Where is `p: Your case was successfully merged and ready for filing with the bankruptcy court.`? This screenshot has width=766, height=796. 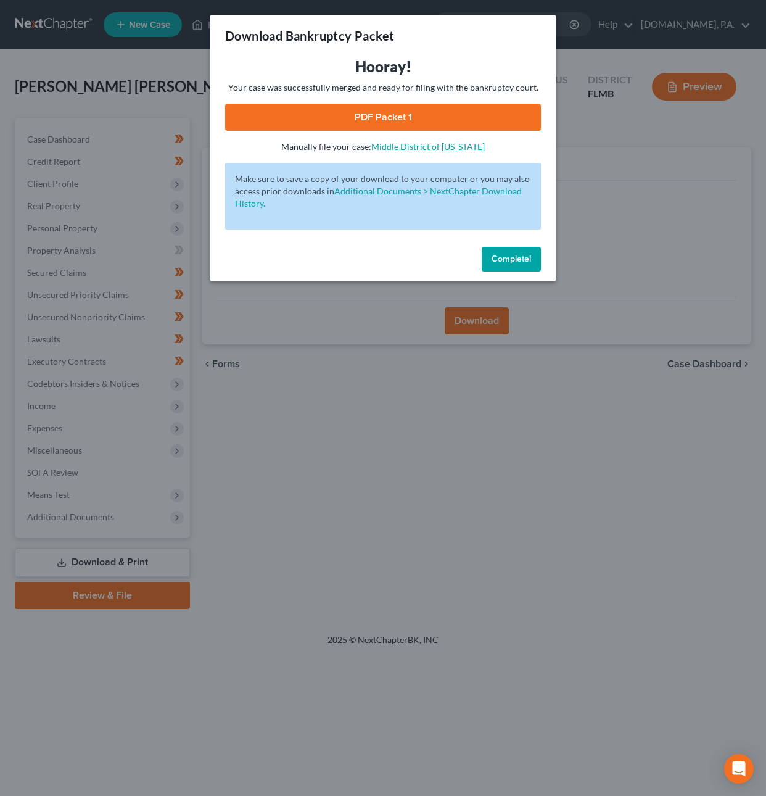 p: Your case was successfully merged and ready for filing with the bankruptcy court. is located at coordinates (383, 88).